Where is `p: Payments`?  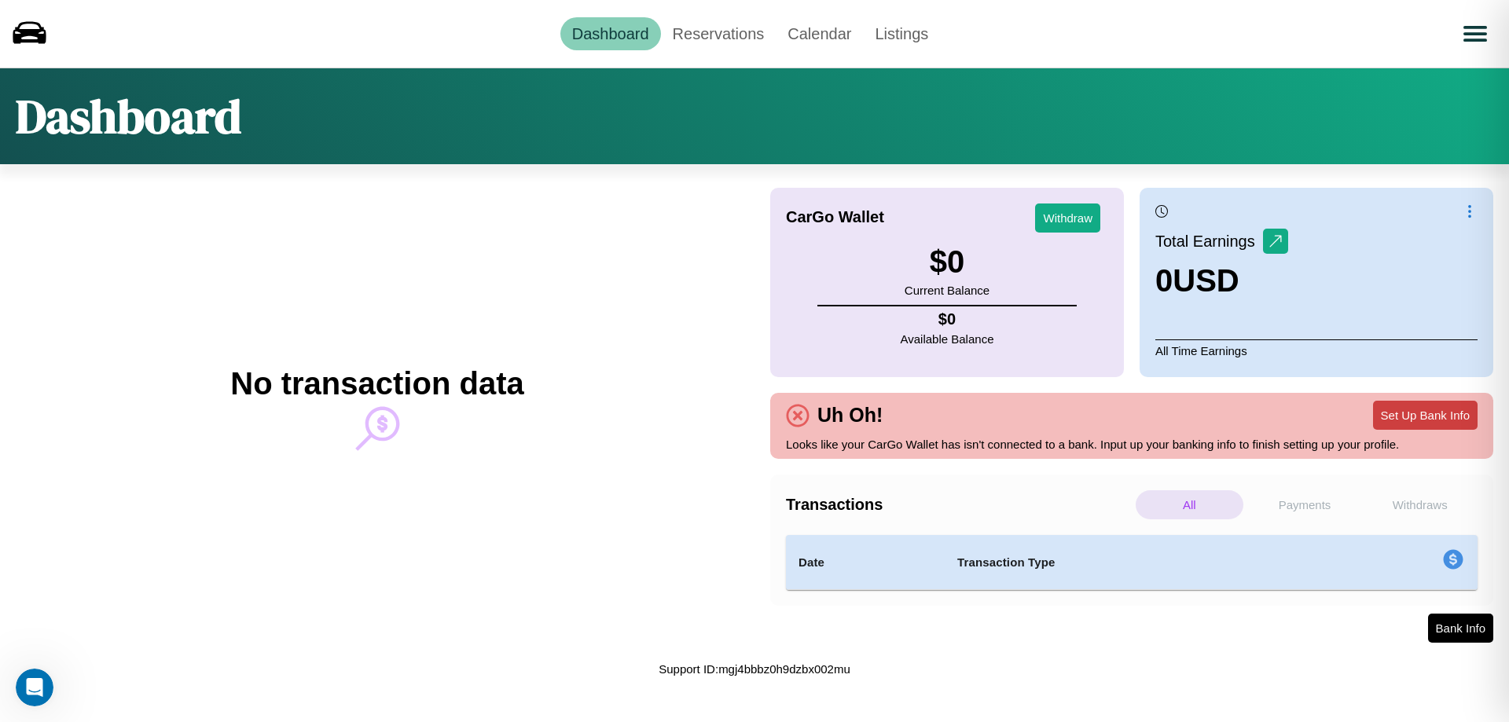
p: Payments is located at coordinates (1305, 505).